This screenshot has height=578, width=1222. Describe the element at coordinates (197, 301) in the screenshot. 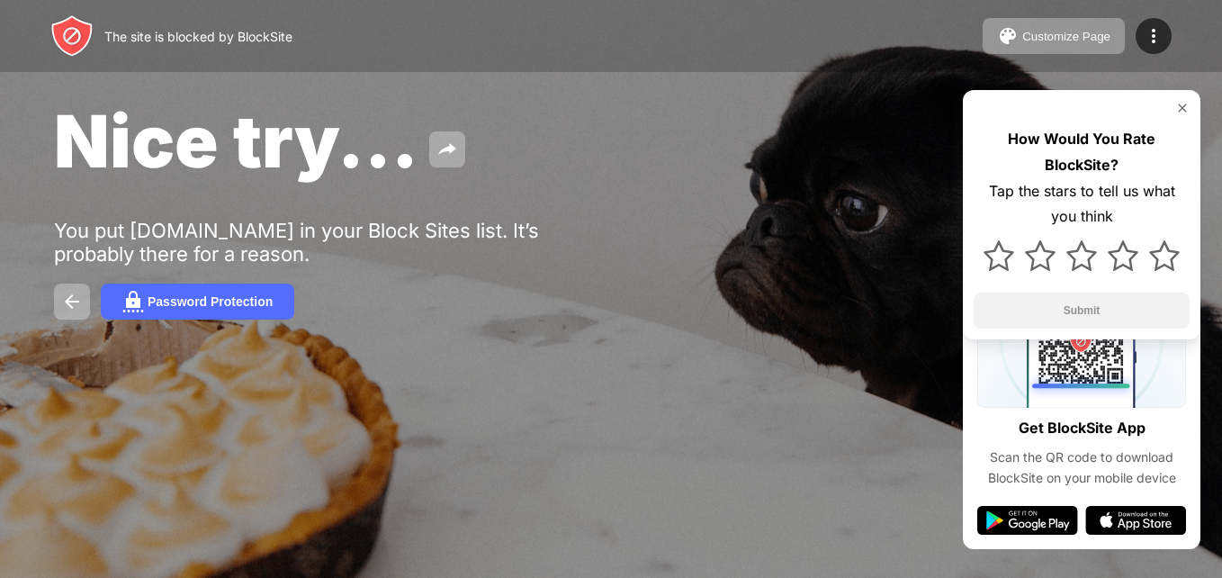

I see `button: Password Protection` at that location.